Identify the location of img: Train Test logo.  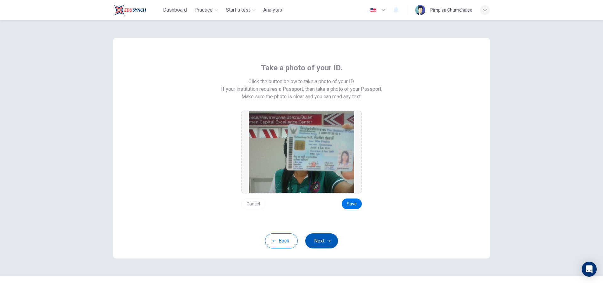
(129, 10).